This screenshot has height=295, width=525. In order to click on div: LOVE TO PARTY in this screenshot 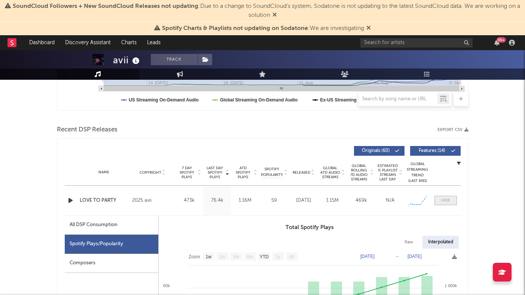, I will do `click(104, 201)`.